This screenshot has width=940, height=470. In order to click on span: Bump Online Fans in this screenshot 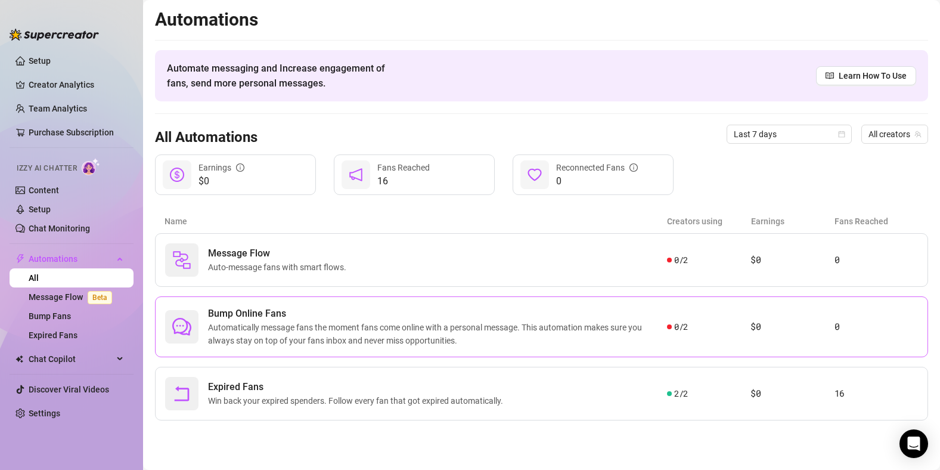, I will do `click(437, 313)`.